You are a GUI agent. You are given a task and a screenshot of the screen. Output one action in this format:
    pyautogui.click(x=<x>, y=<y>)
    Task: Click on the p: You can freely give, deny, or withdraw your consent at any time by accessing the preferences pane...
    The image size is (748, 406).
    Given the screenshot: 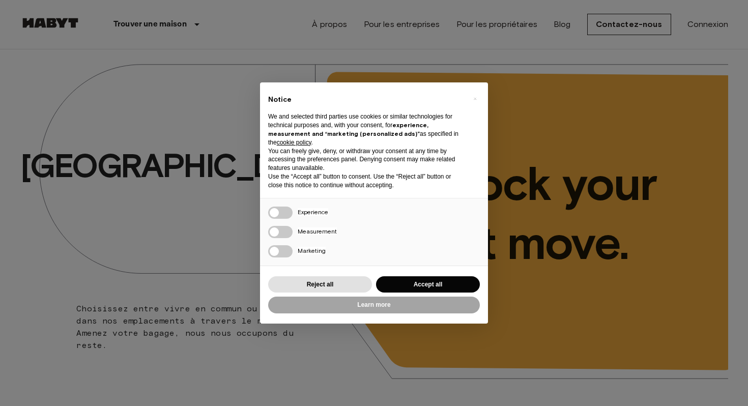 What is the action you would take?
    pyautogui.click(x=366, y=160)
    